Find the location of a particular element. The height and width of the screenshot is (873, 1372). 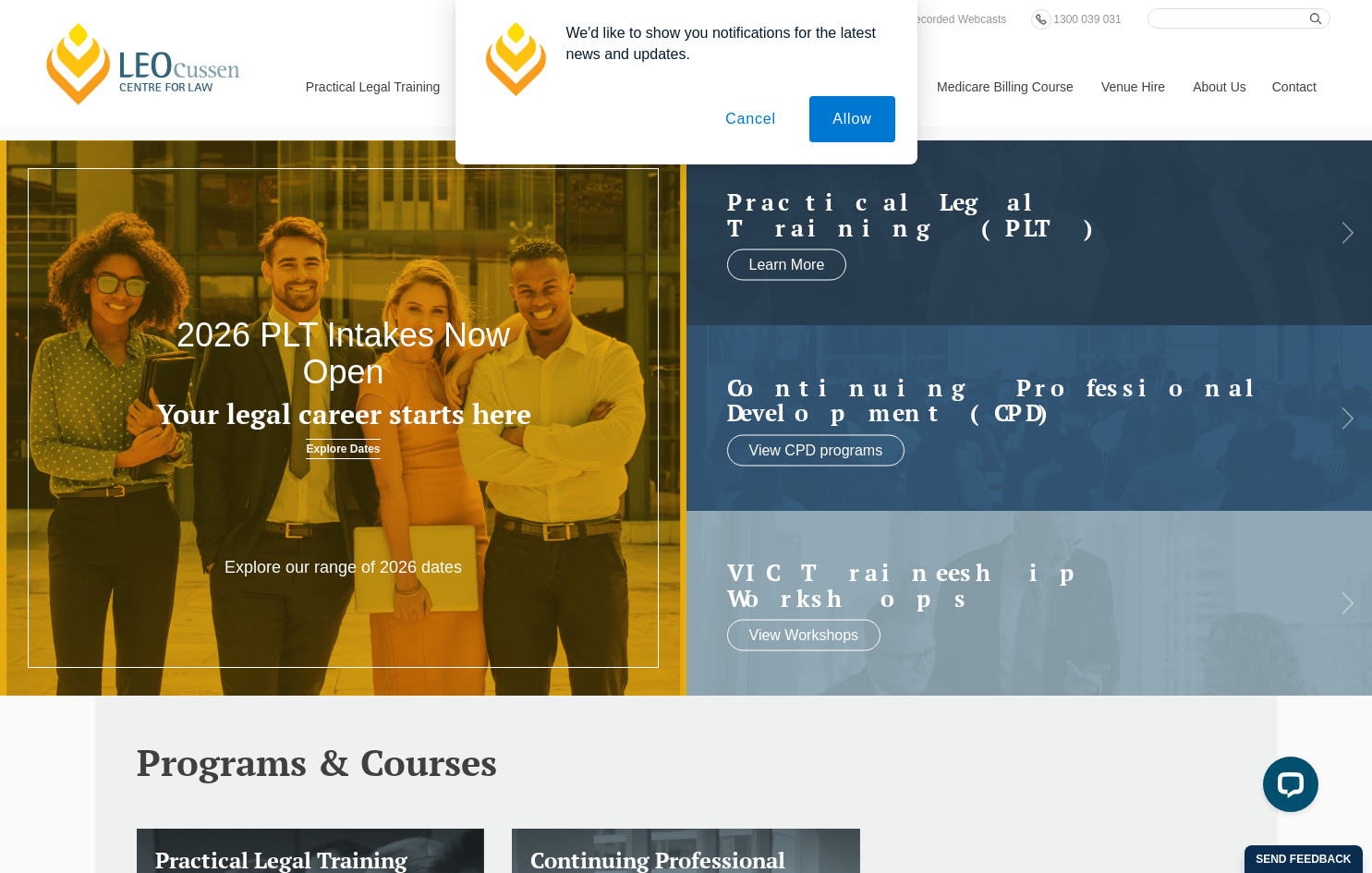

a: Practical LegalTraining (PLT) is located at coordinates (1011, 214).